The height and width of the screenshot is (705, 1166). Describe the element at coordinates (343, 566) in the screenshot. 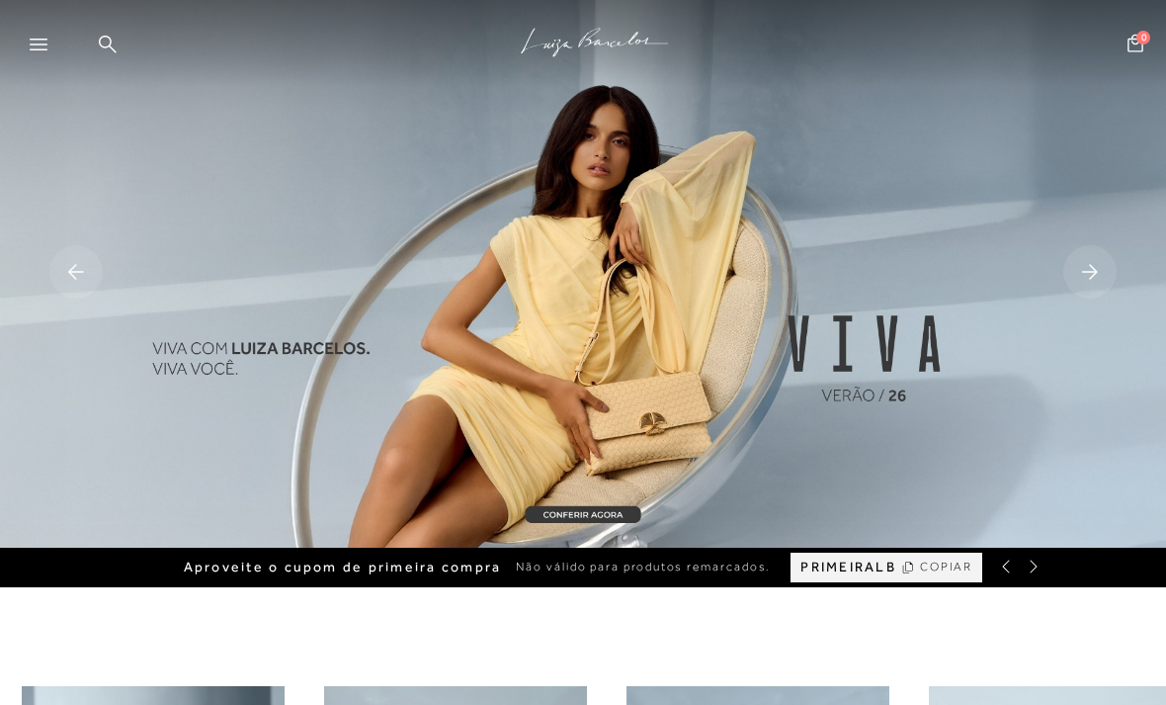

I see `span: Aproveite o cupom de primeira compra` at that location.